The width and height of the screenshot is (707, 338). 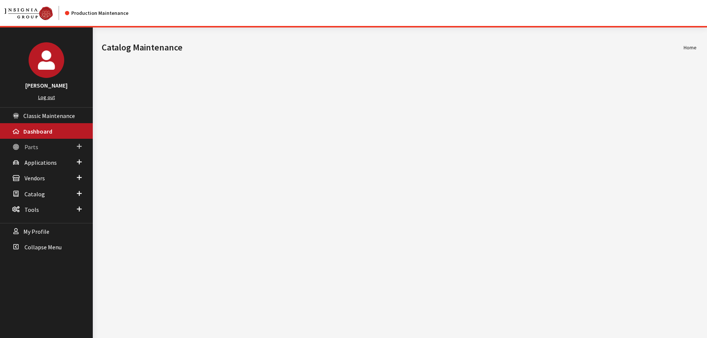 What do you see at coordinates (32, 210) in the screenshot?
I see `span: Tools` at bounding box center [32, 210].